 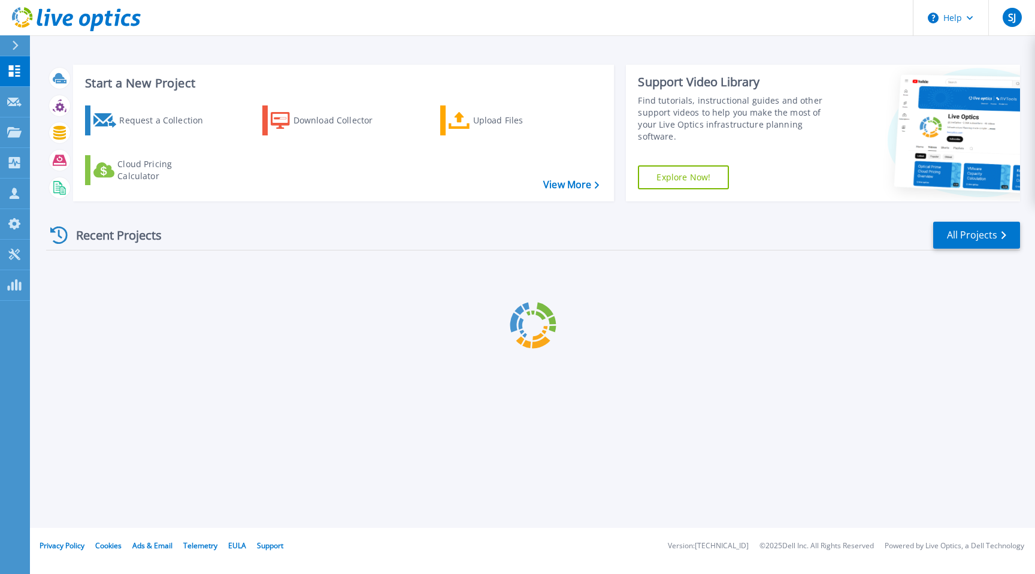 I want to click on a: Explore Now!, so click(x=684, y=177).